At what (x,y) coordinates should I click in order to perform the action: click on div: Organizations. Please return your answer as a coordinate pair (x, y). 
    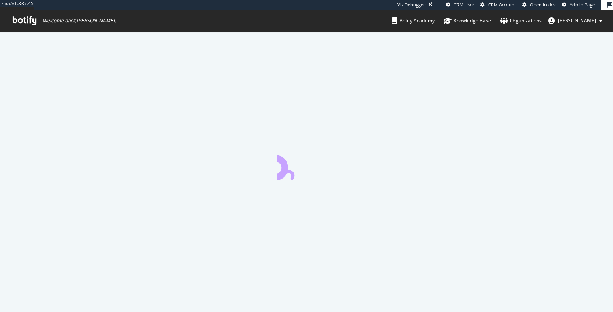
    Looking at the image, I should click on (521, 21).